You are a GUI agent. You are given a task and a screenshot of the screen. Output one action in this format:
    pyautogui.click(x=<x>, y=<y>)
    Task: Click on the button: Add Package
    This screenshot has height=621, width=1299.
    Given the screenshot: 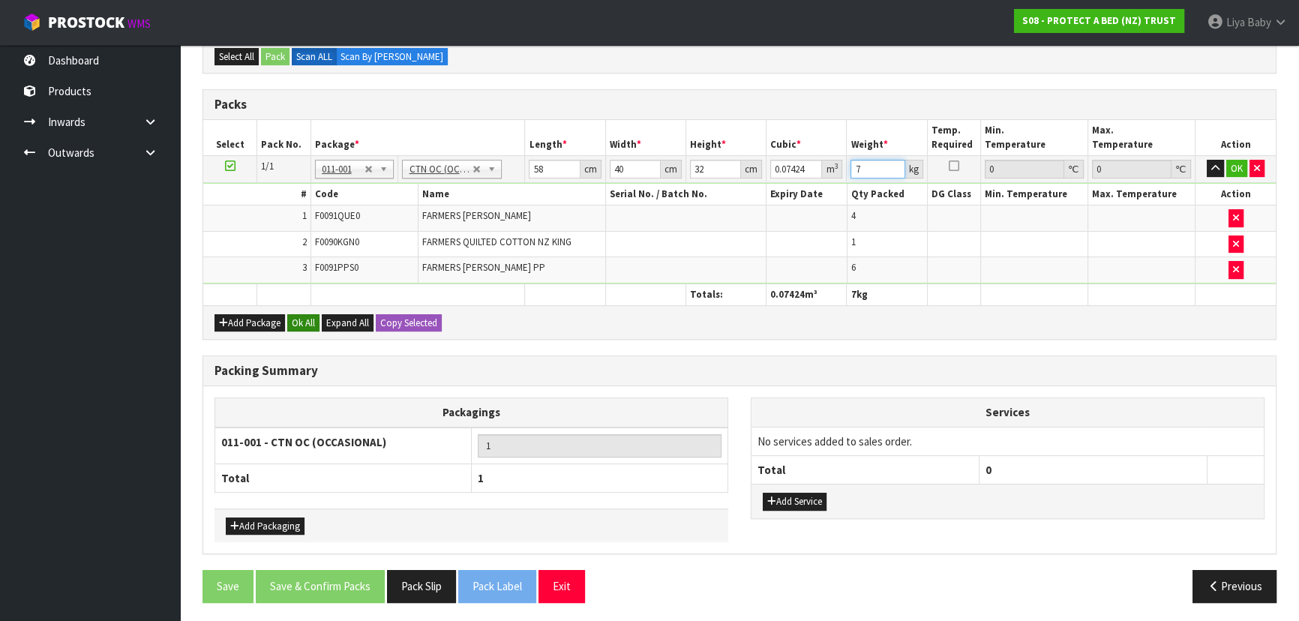 What is the action you would take?
    pyautogui.click(x=250, y=323)
    